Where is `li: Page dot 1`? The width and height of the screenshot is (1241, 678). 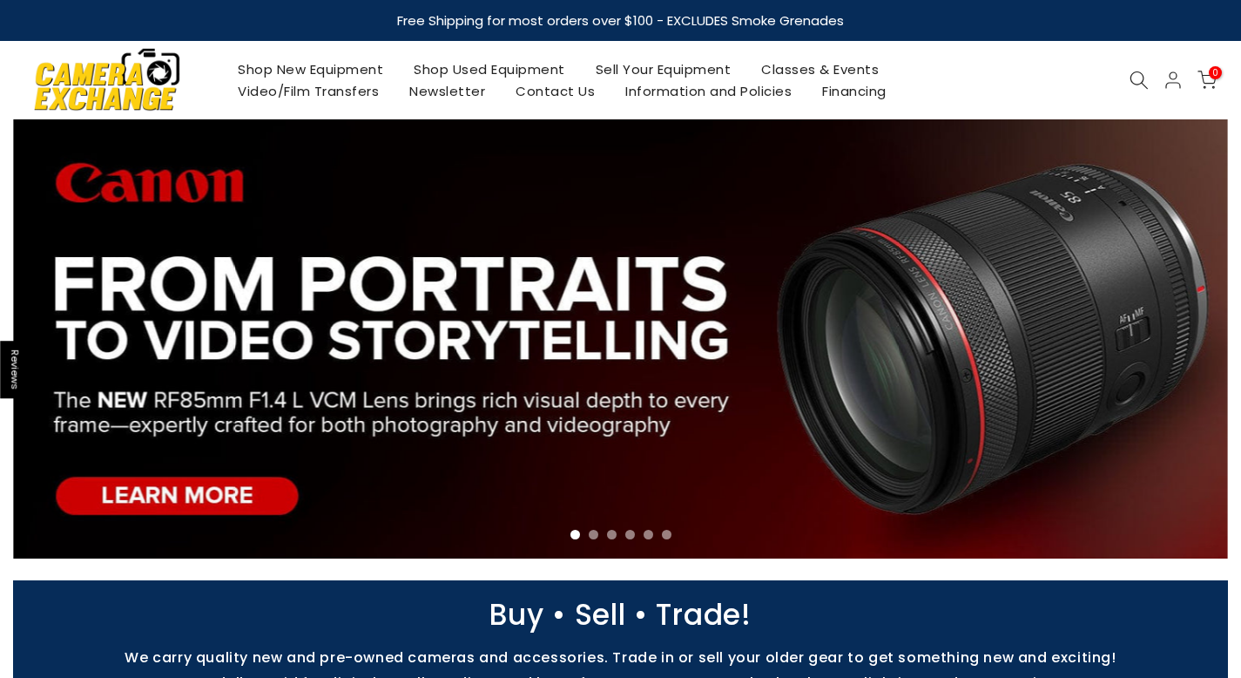
li: Page dot 1 is located at coordinates (575, 534).